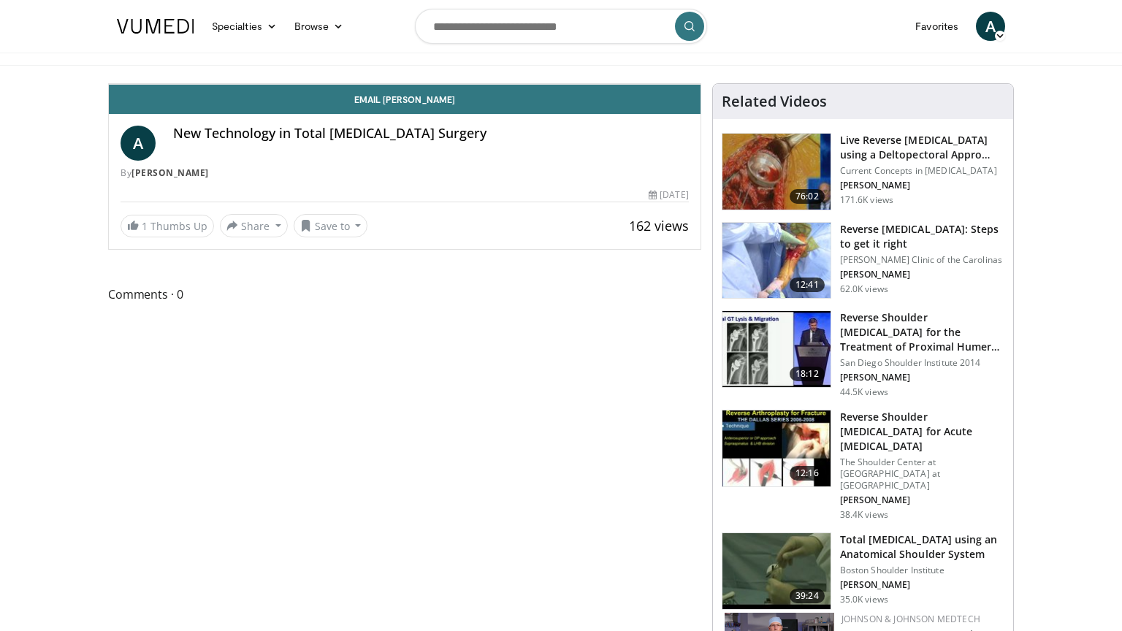  I want to click on p: San Diego Shoulder Institute 2014, so click(922, 363).